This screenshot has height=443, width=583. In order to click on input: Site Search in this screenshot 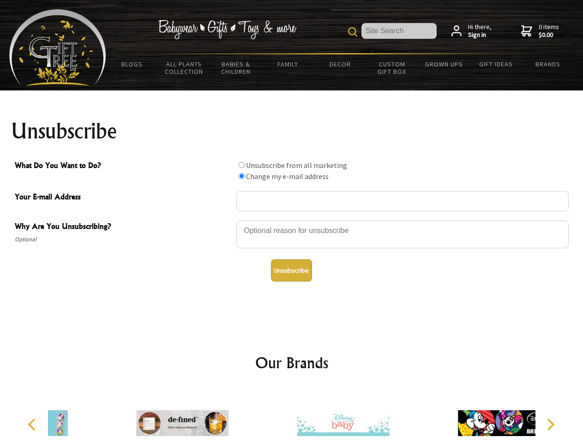, I will do `click(399, 31)`.